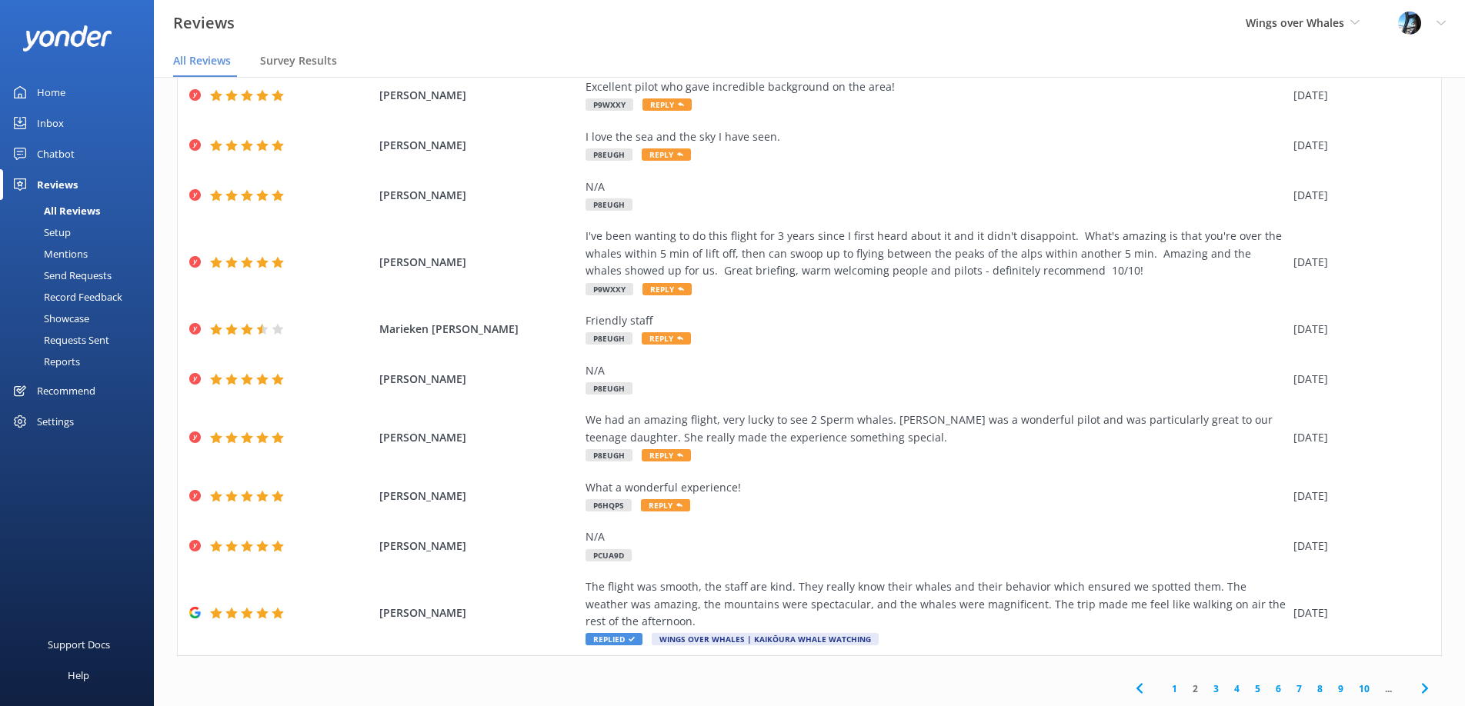 The width and height of the screenshot is (1465, 706). What do you see at coordinates (82, 211) in the screenshot?
I see `a: All Reviews` at bounding box center [82, 211].